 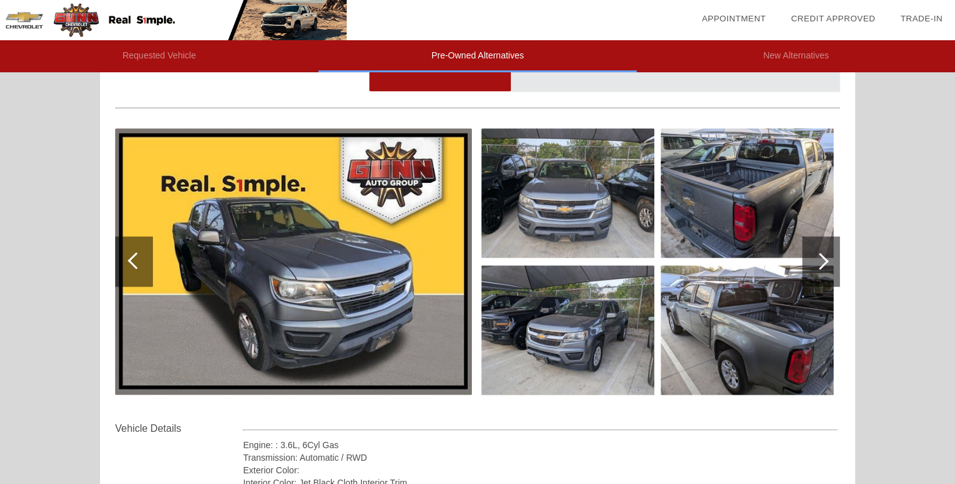 What do you see at coordinates (179, 429) in the screenshot?
I see `div: Vehicle Details` at bounding box center [179, 429].